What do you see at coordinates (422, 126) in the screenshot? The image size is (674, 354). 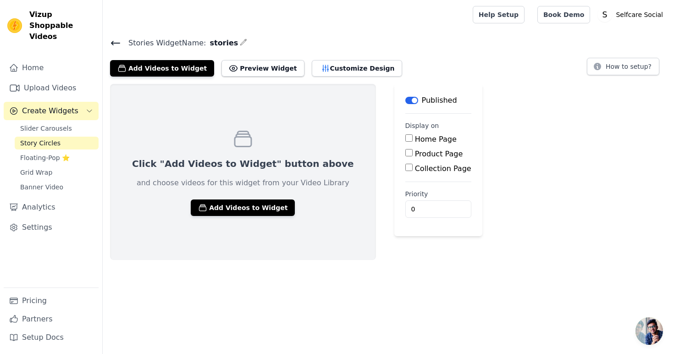 I see `legend: Display on` at bounding box center [422, 126].